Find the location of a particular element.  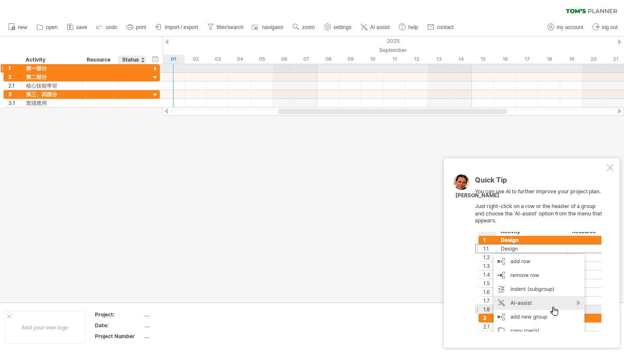

div: Friday, 12 September 2025 is located at coordinates (416, 59).